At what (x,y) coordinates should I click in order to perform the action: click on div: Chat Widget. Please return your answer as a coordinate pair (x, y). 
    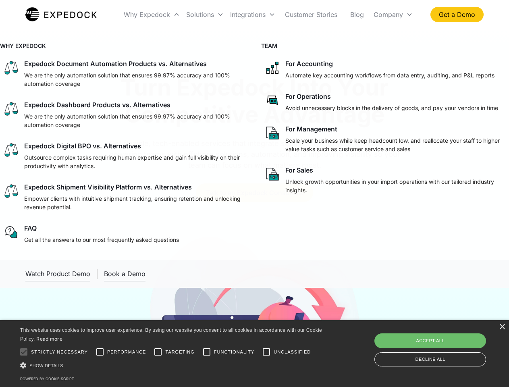
    Looking at the image, I should click on (441, 343).